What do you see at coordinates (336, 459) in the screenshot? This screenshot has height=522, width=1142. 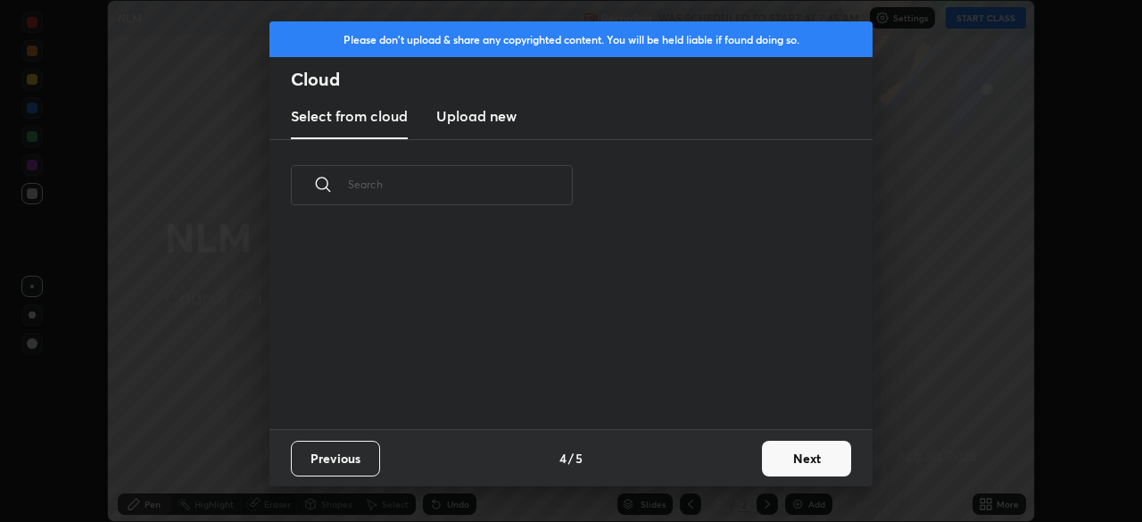 I see `button: Previous` at bounding box center [336, 459].